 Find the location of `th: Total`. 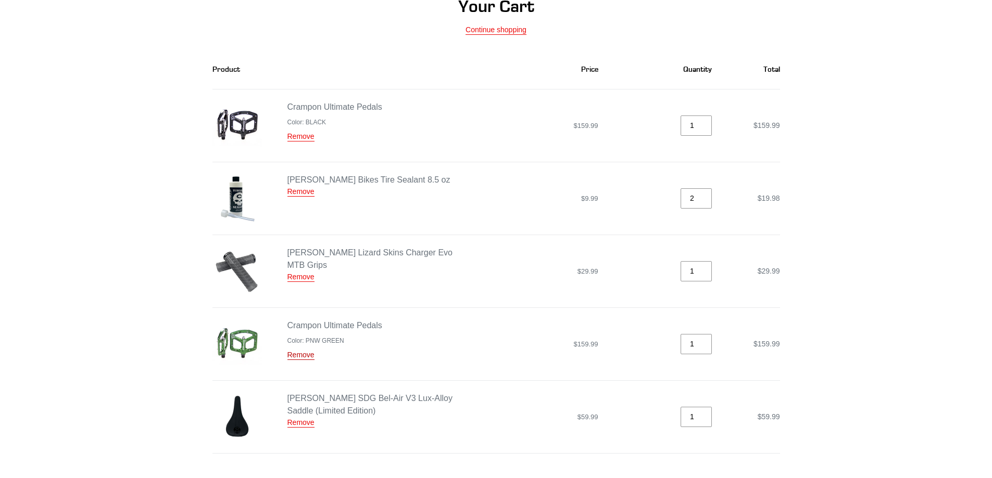

th: Total is located at coordinates (751, 69).